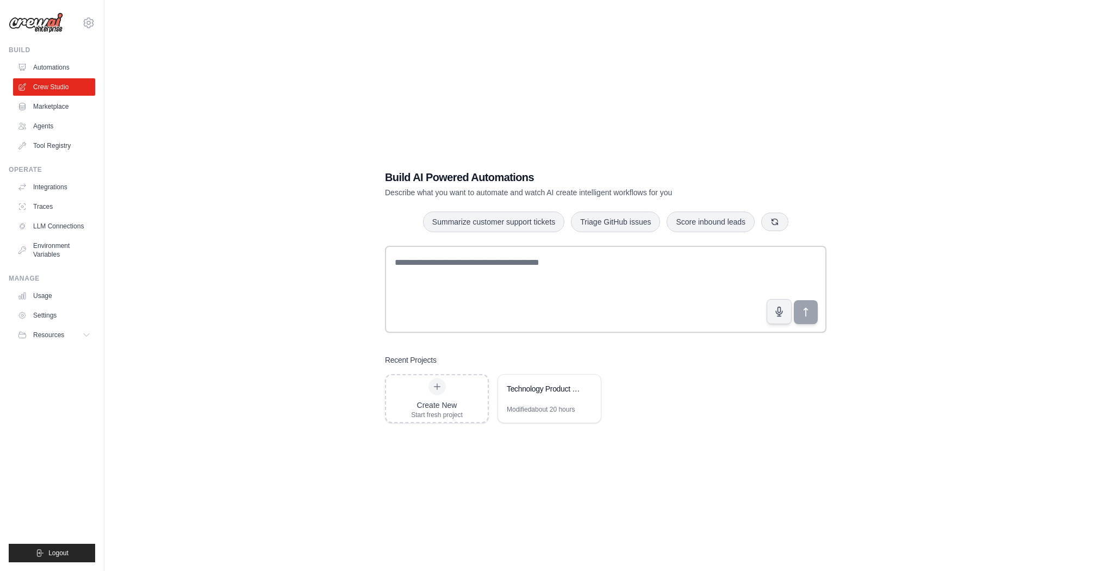 This screenshot has width=1107, height=571. What do you see at coordinates (615, 222) in the screenshot?
I see `button: Triage GitHub issues` at bounding box center [615, 222].